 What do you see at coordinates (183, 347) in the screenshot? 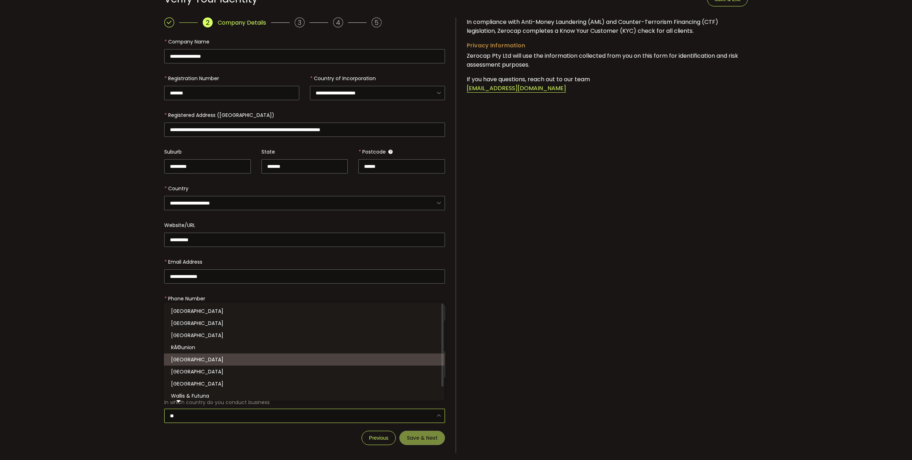
I see `span: RÃ©union` at bounding box center [183, 347].